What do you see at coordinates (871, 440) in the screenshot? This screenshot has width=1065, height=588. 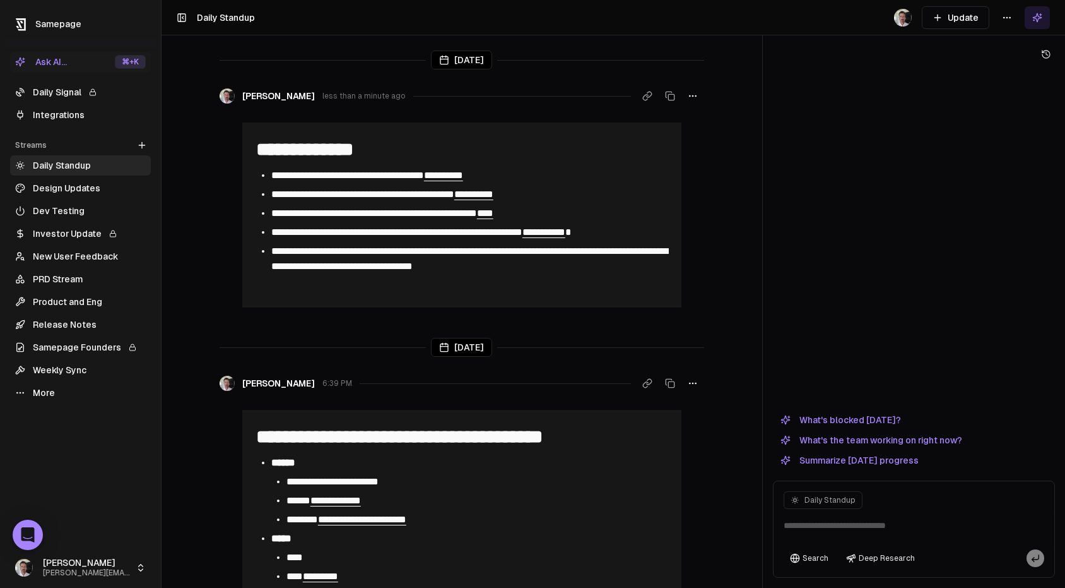 I see `button: What's the team working on right now?` at bounding box center [871, 440].